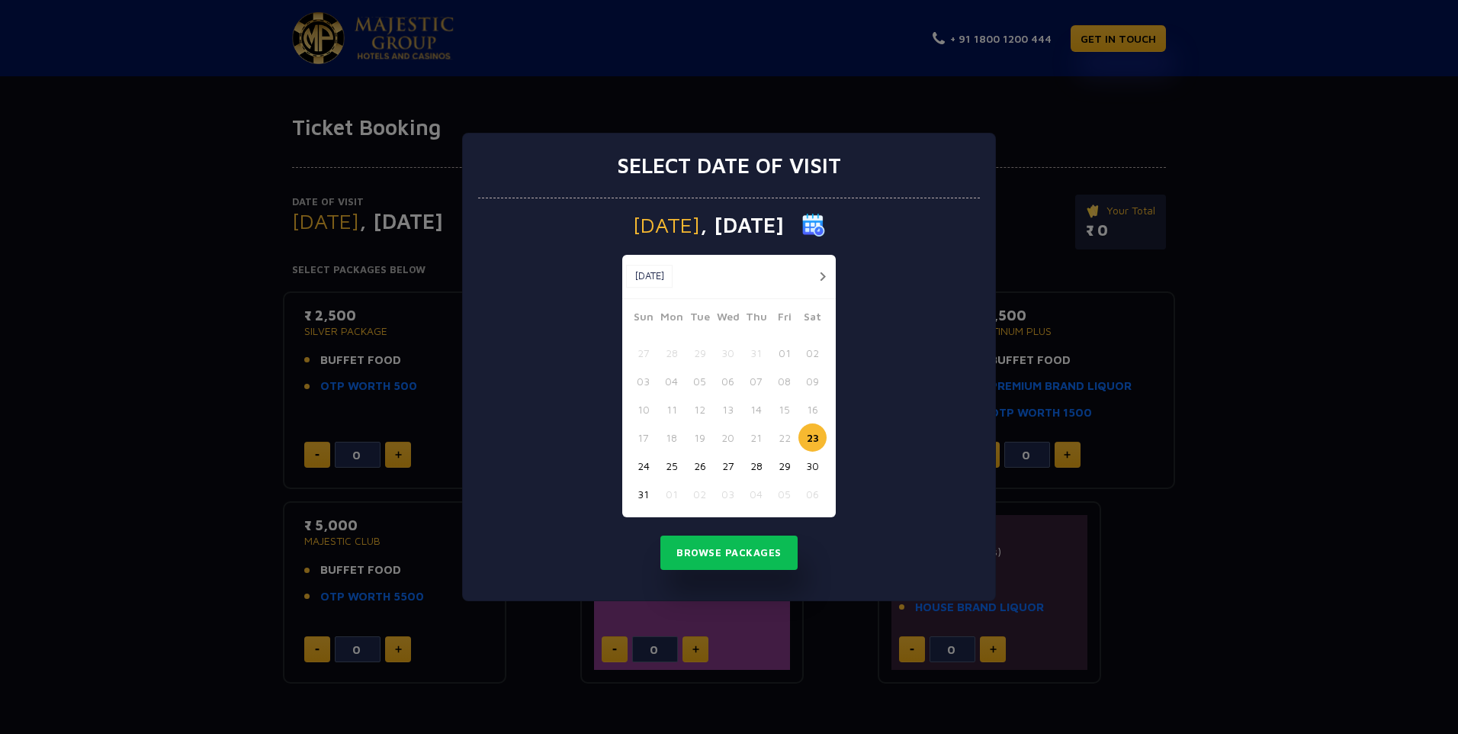  I want to click on button: 09, so click(812, 381).